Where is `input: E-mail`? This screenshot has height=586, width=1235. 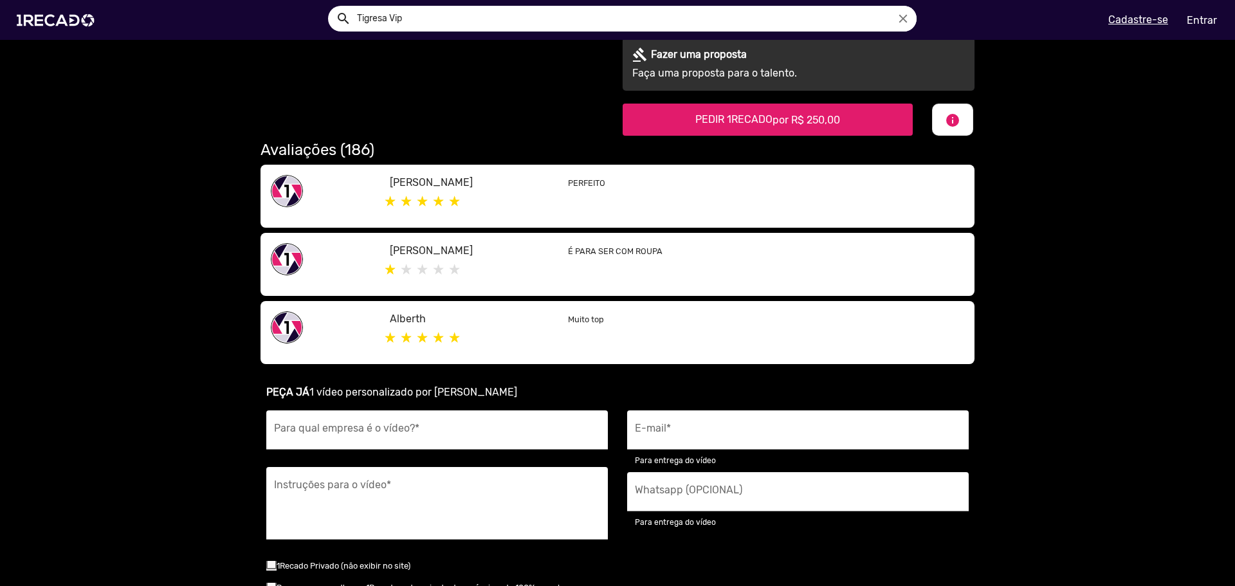 input: E-mail is located at coordinates (797, 433).